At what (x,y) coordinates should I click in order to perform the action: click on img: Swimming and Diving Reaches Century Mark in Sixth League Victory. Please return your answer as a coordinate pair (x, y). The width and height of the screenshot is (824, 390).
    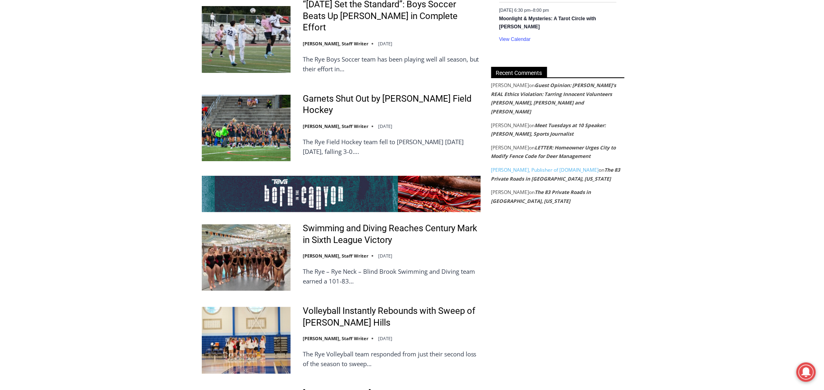
    Looking at the image, I should click on (246, 258).